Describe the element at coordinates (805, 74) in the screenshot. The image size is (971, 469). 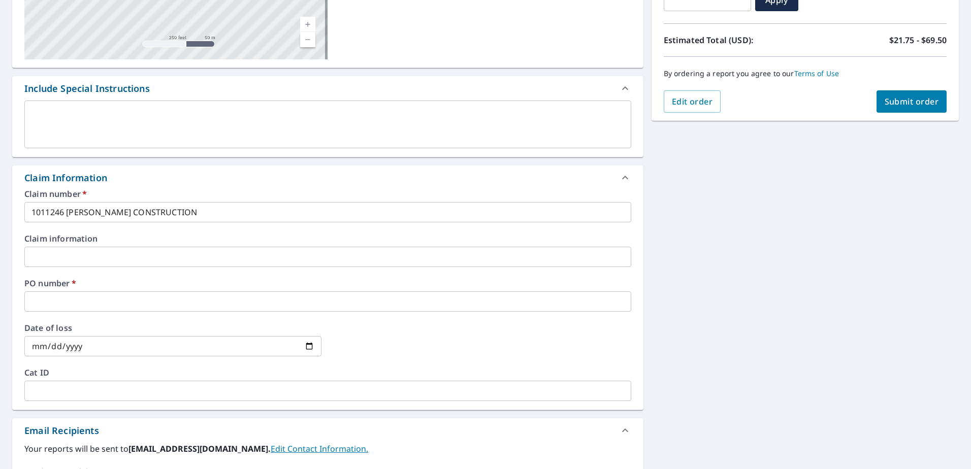
I see `p: By ordering a report you agree to our` at that location.